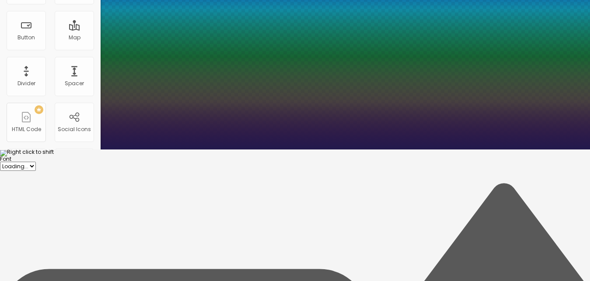  What do you see at coordinates (74, 84) in the screenshot?
I see `div: Spacer` at bounding box center [74, 84].